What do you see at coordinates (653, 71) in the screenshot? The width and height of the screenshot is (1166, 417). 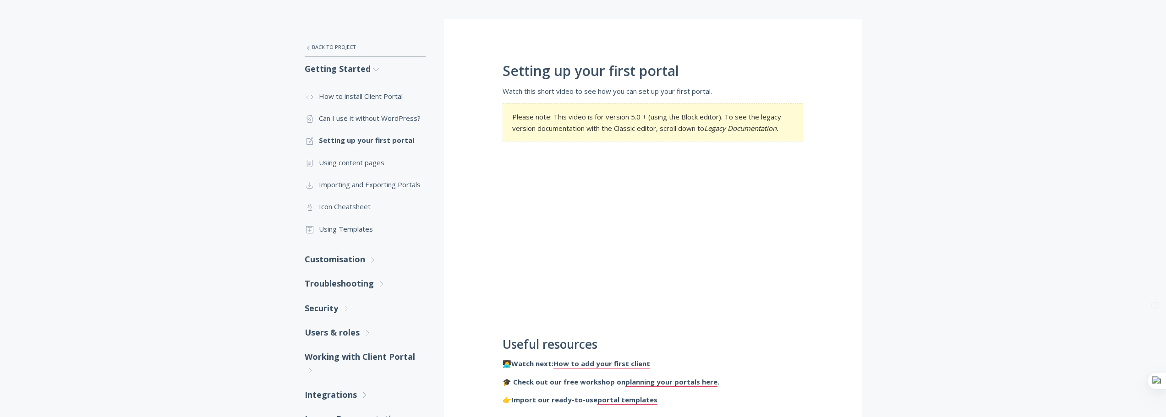 I see `h1: Setting up your first portal` at bounding box center [653, 71].